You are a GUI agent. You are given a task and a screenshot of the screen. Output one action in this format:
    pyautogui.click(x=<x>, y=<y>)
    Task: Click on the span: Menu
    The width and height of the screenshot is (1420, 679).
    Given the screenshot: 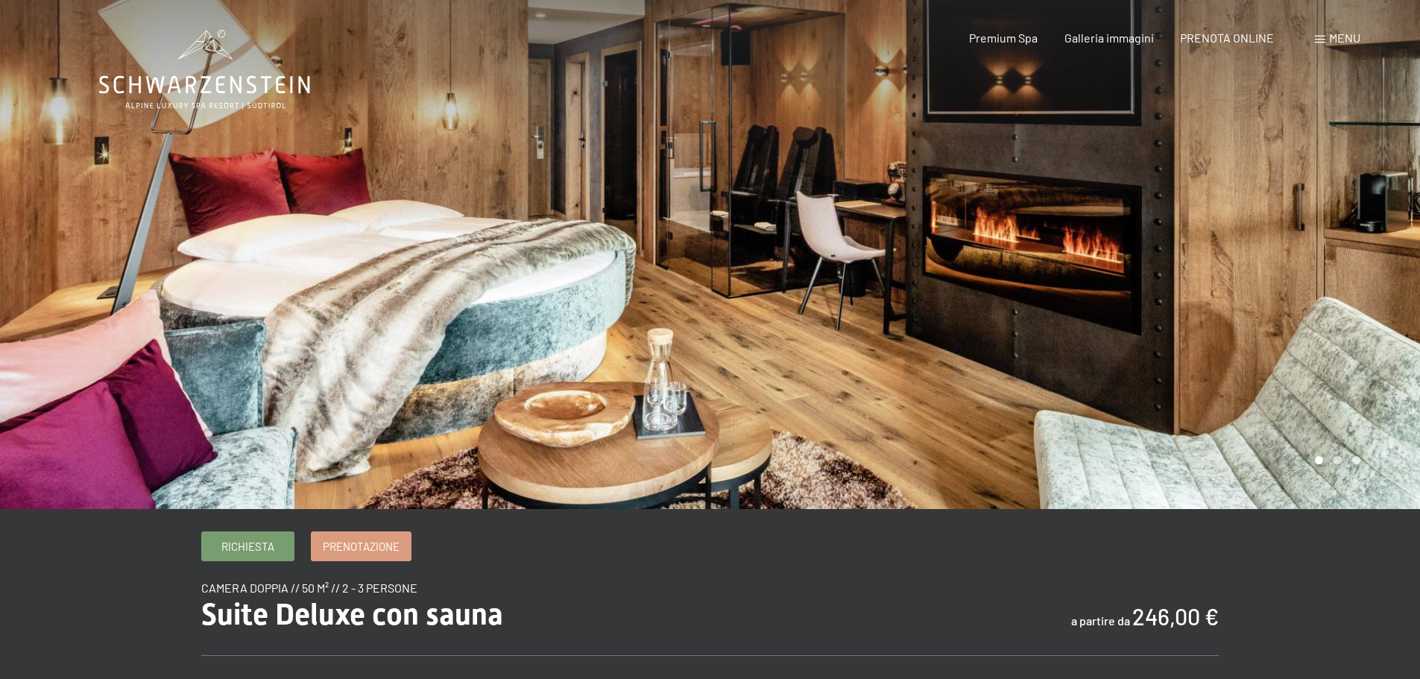 What is the action you would take?
    pyautogui.click(x=1345, y=37)
    